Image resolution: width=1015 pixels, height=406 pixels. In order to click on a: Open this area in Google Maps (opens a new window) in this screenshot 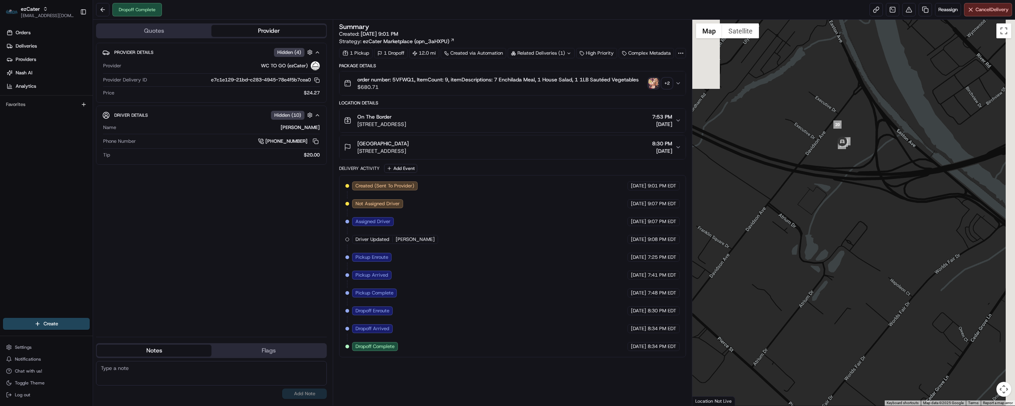, I will do `click(706, 401)`.